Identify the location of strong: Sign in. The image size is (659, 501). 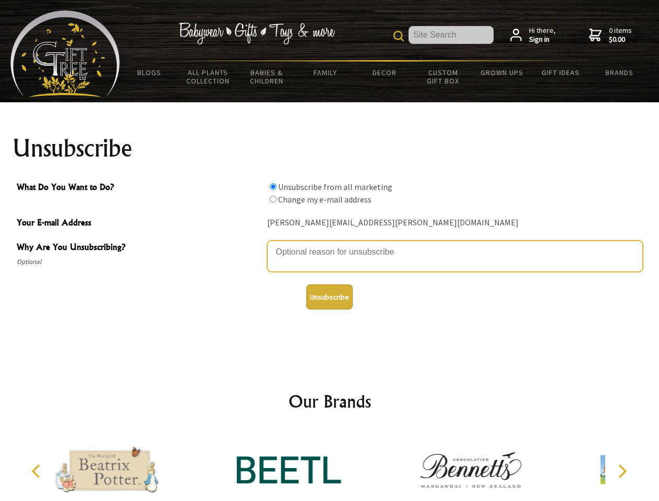
(542, 40).